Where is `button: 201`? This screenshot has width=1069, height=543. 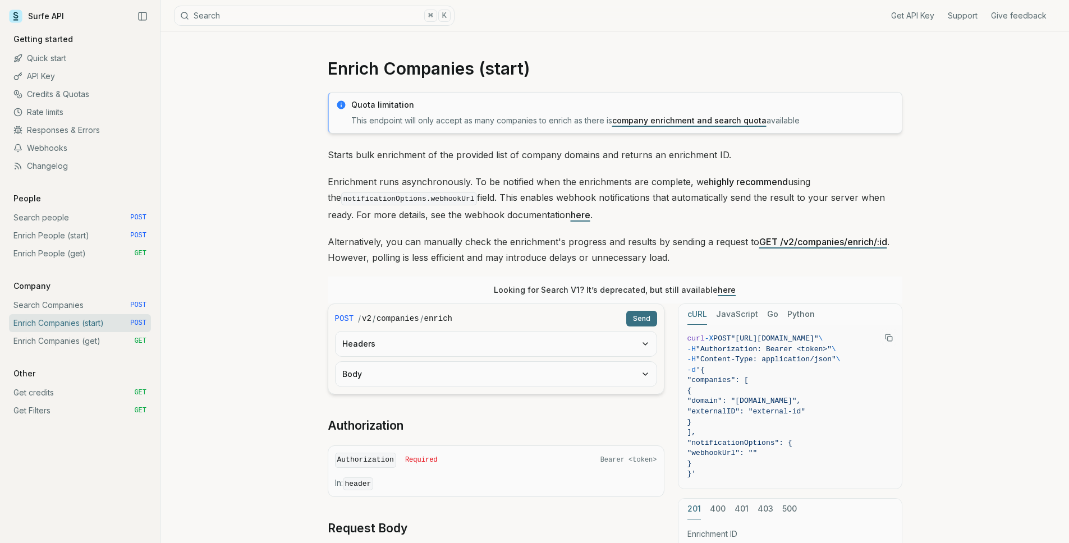
button: 201 is located at coordinates (694, 509).